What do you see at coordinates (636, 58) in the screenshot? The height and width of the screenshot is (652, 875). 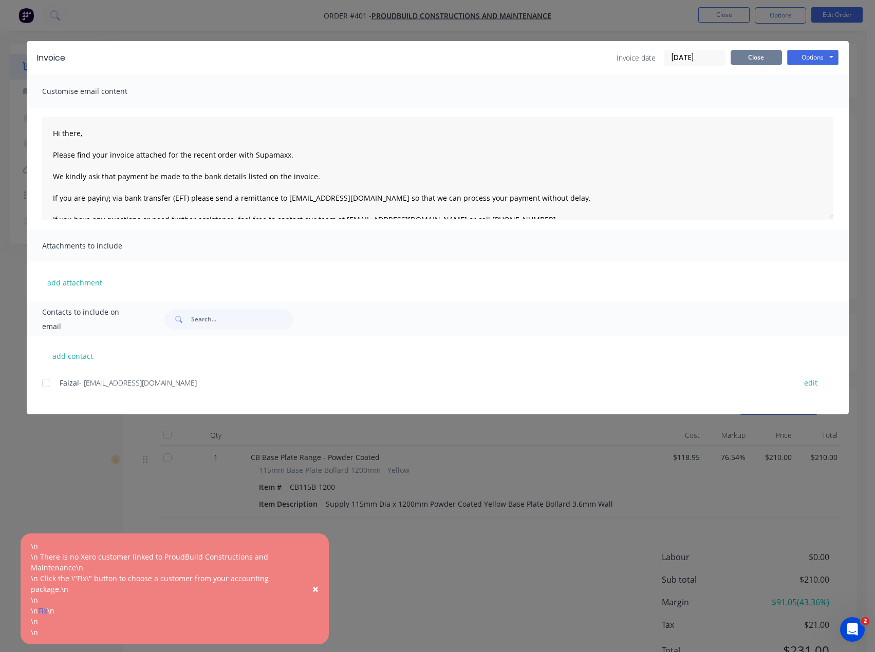 I see `span: Invoice date` at bounding box center [636, 58].